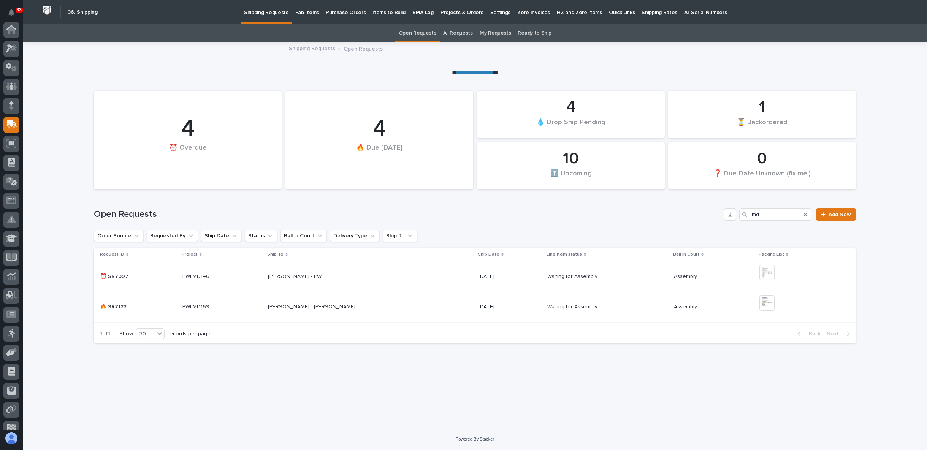 The height and width of the screenshot is (450, 927). Describe the element at coordinates (188, 155) in the screenshot. I see `div: ⏰ Overdue` at that location.